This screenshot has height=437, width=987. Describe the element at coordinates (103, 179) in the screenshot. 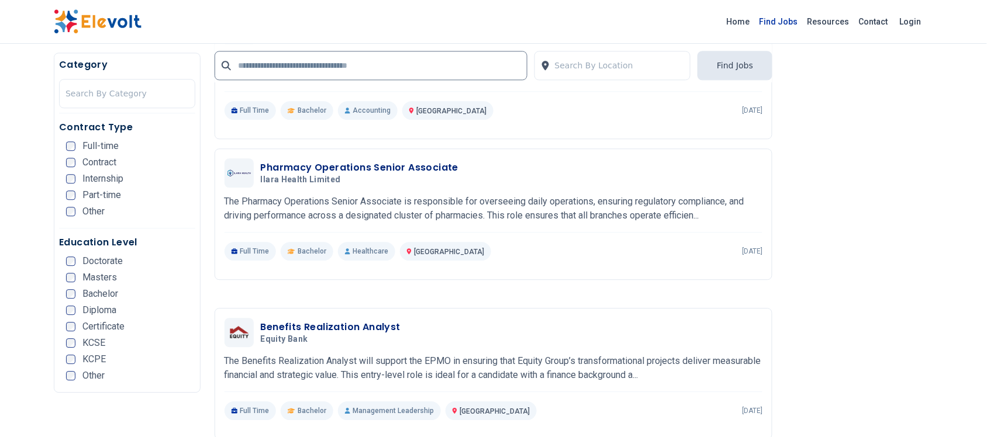

I see `span: Internship` at that location.